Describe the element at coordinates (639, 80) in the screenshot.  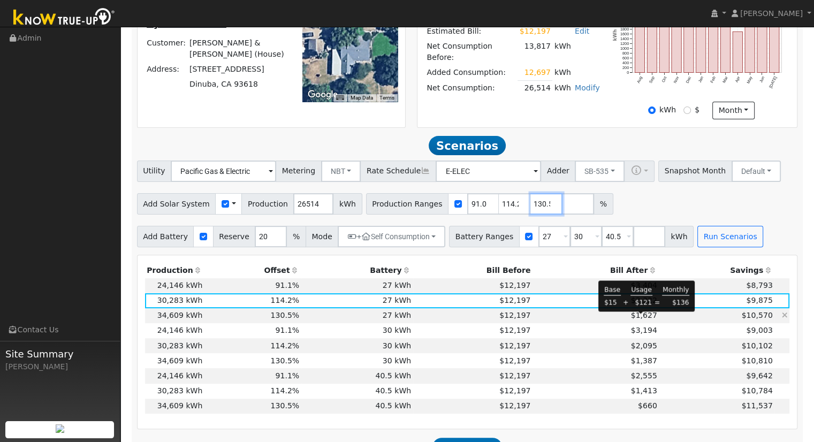
I see `text: Aug` at that location.